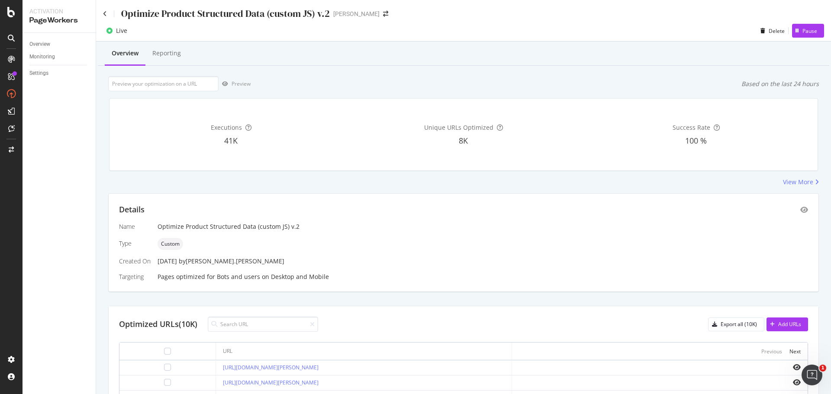 This screenshot has width=831, height=394. Describe the element at coordinates (132, 210) in the screenshot. I see `div: Details` at that location.